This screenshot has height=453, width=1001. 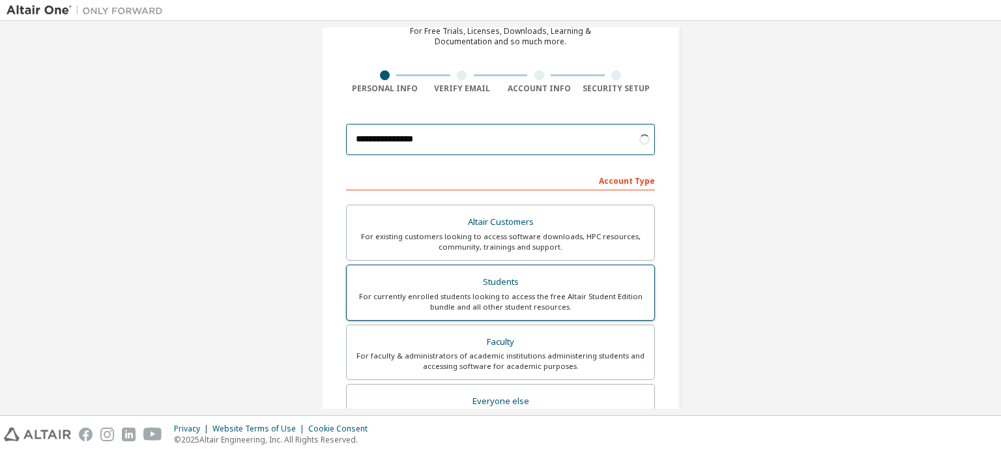 I want to click on img: Altair One, so click(x=88, y=10).